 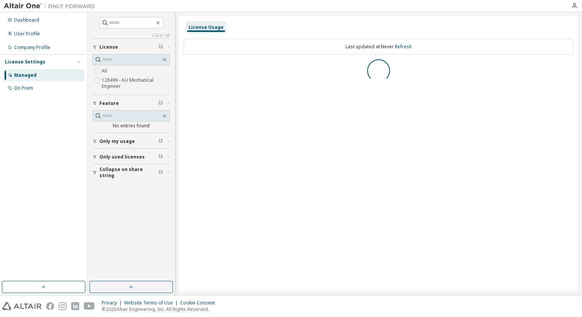 I want to click on img: instagram.svg, so click(x=62, y=306).